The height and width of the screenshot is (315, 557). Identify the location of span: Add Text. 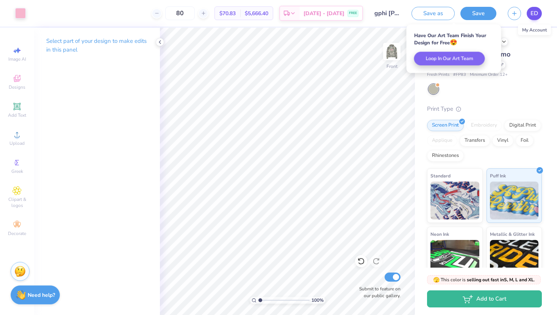
(17, 115).